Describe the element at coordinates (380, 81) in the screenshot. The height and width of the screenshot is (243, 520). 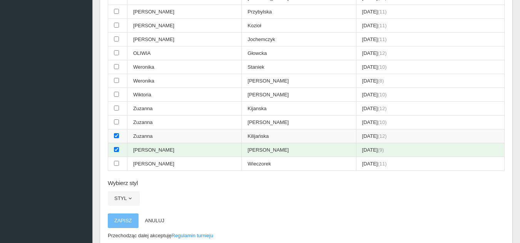
I see `span: (8)` at that location.